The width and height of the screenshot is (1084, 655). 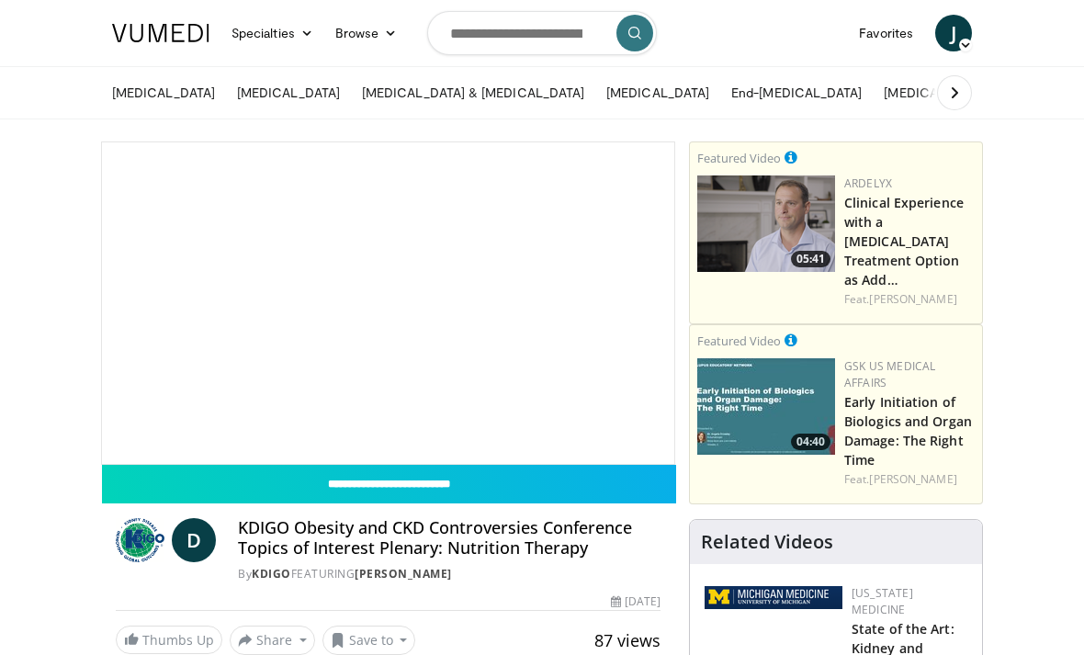 What do you see at coordinates (767, 542) in the screenshot?
I see `h4: Related Videos` at bounding box center [767, 542].